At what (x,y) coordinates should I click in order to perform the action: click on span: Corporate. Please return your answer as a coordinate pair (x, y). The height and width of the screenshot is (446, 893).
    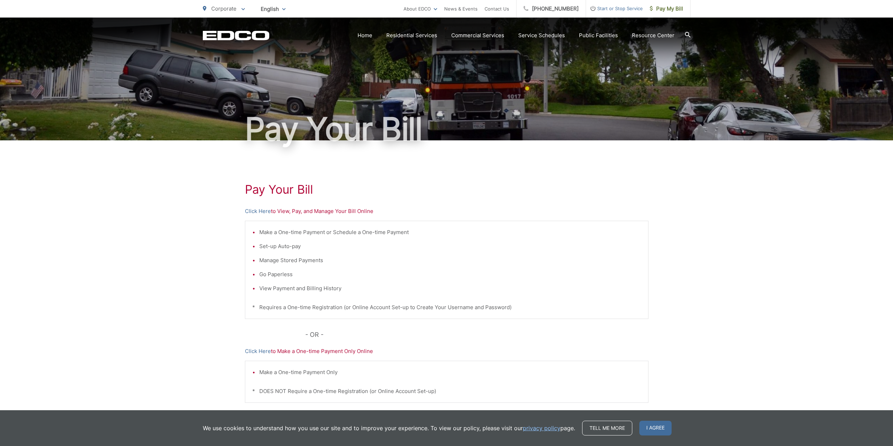
    Looking at the image, I should click on (224, 8).